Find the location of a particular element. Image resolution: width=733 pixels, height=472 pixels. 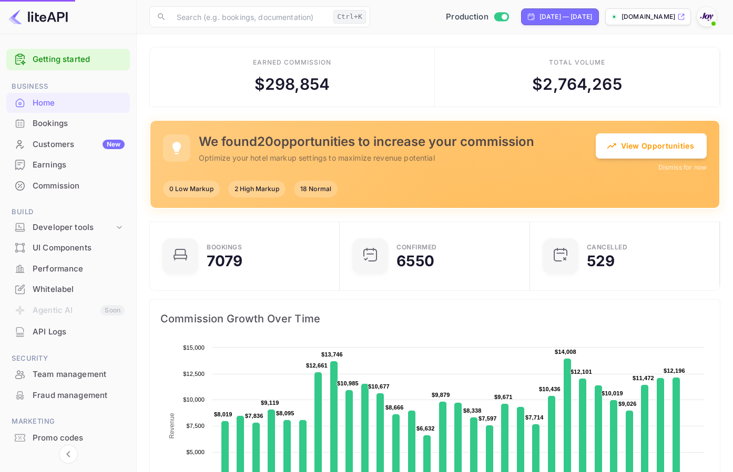

span: Production is located at coordinates (467, 17).